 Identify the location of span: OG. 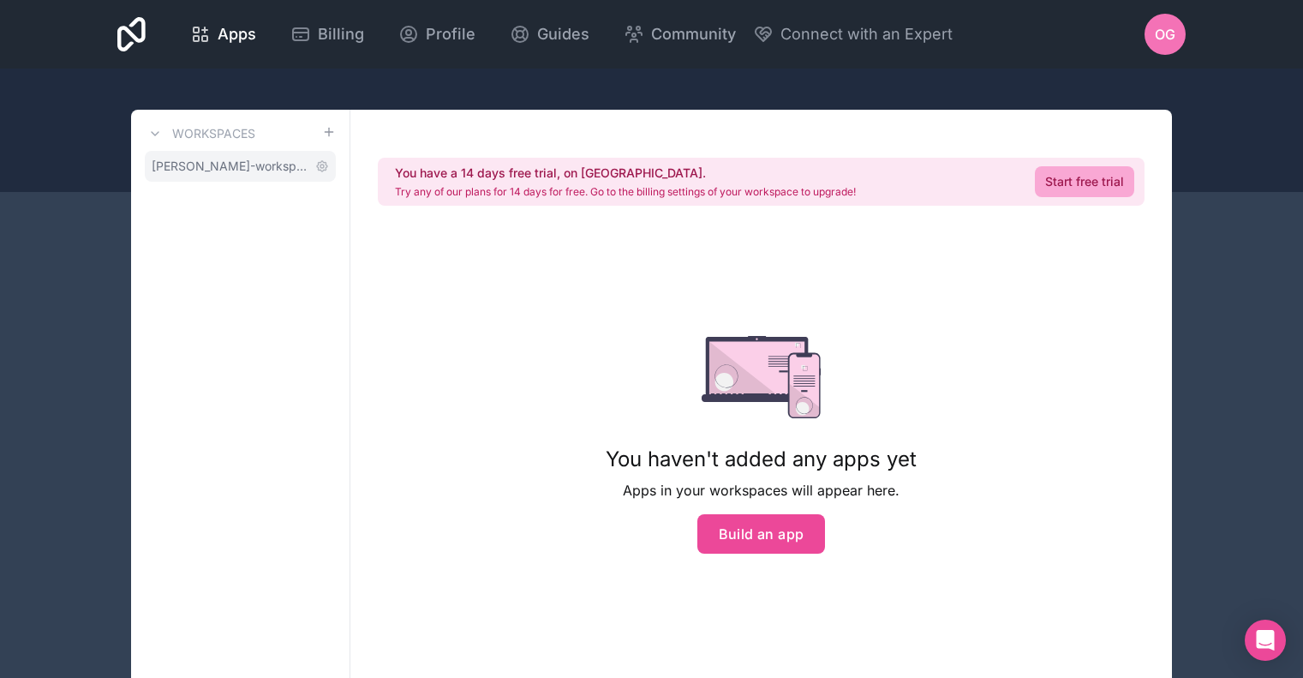
(1166, 34).